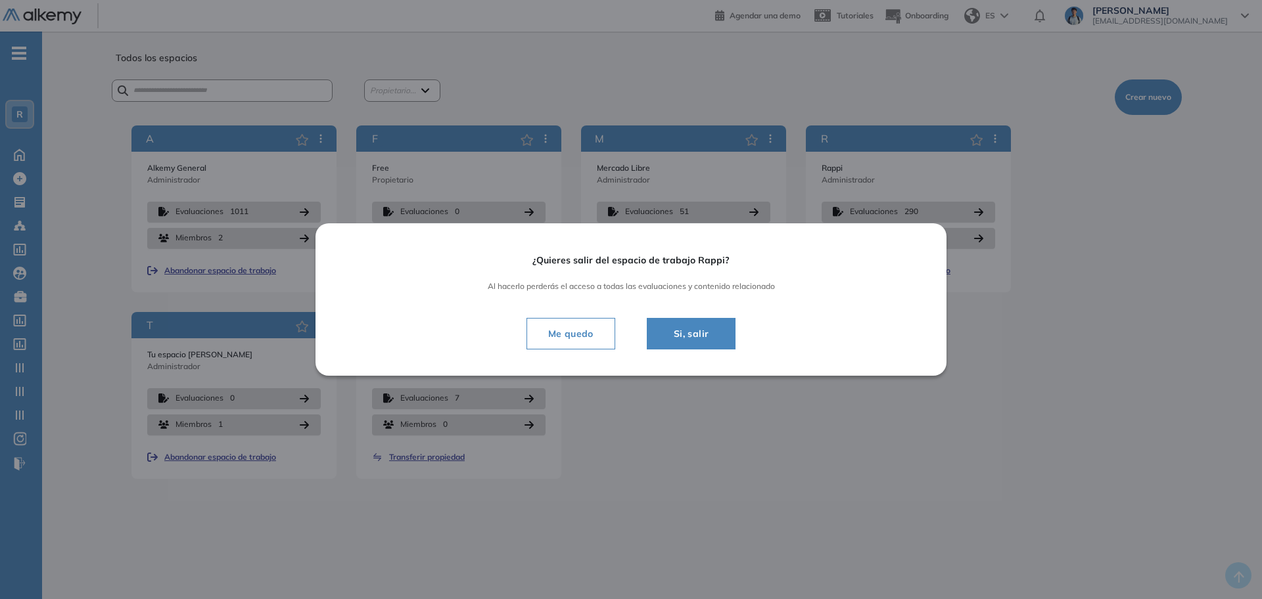 The height and width of the screenshot is (599, 1262). What do you see at coordinates (691, 334) in the screenshot?
I see `button: Si, salir` at bounding box center [691, 334].